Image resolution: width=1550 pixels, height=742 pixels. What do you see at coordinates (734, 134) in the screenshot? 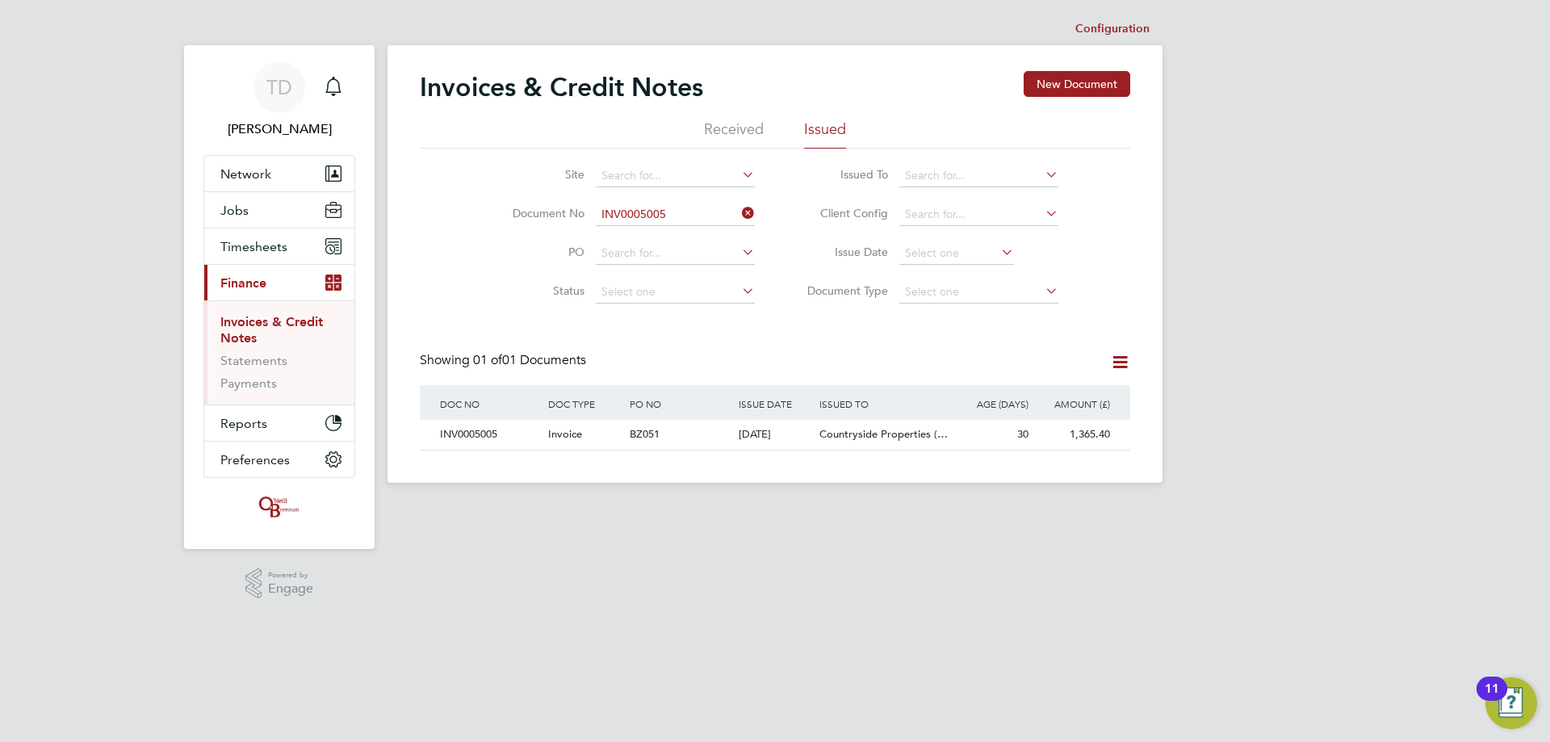
I see `li: Received` at bounding box center [734, 134].